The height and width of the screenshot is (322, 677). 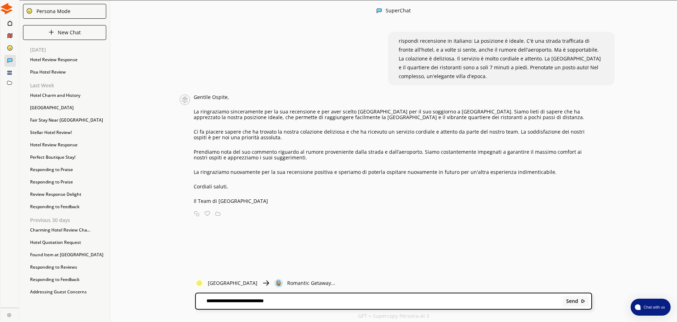 I want to click on p: Ci fa piacere sapere che ha trovato la nostra colazione deliziosa e che ha ricevuto un servizio c..., so click(x=392, y=135).